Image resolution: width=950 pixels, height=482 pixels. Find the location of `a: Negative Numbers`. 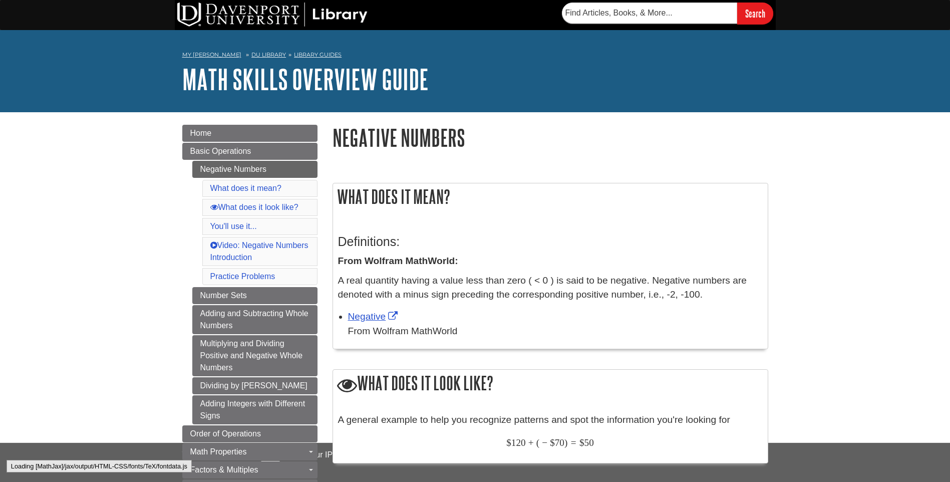

a: Negative Numbers is located at coordinates (255, 169).